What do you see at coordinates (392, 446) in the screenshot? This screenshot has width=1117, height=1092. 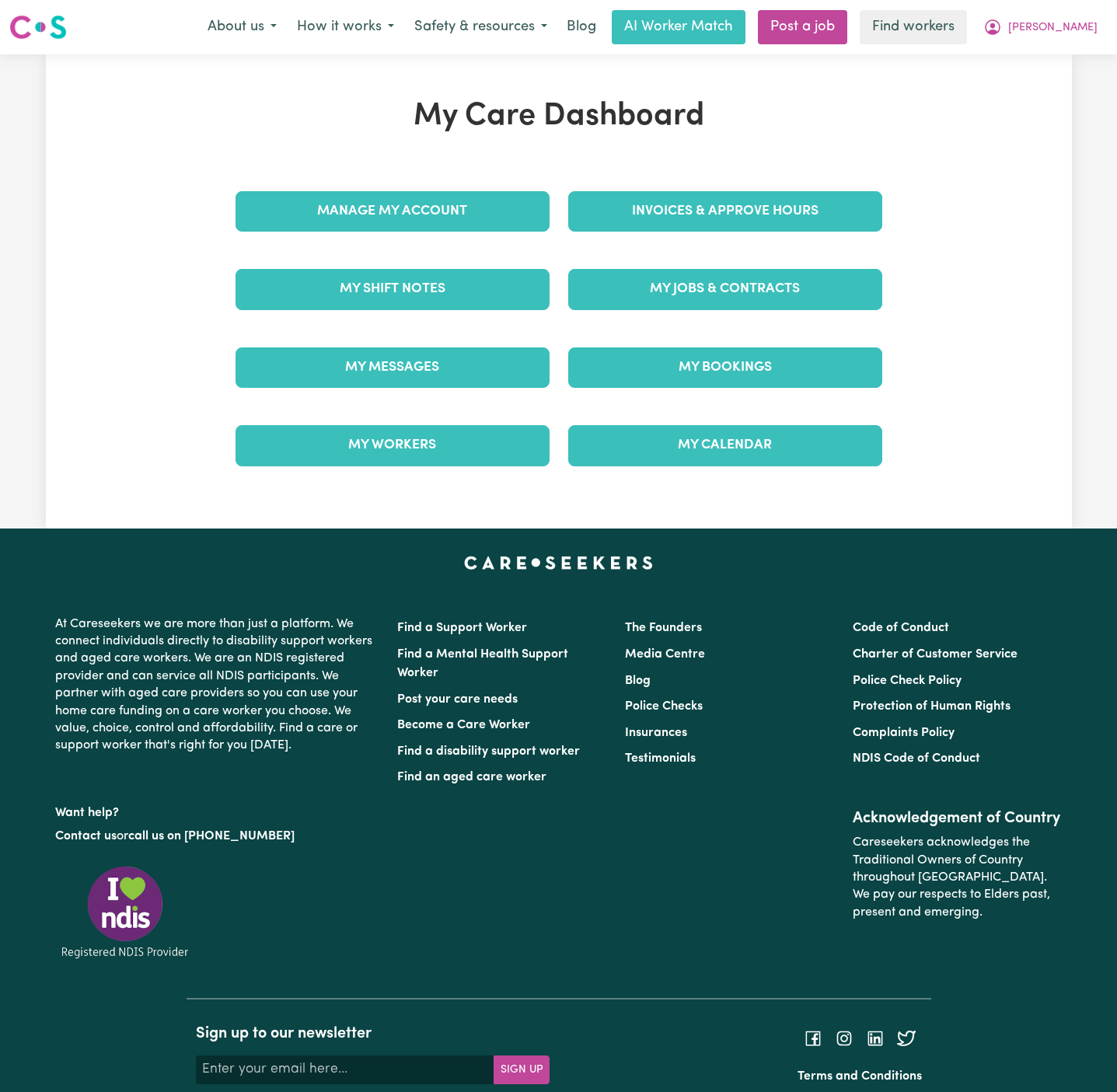 I see `a: My Workers` at bounding box center [392, 446].